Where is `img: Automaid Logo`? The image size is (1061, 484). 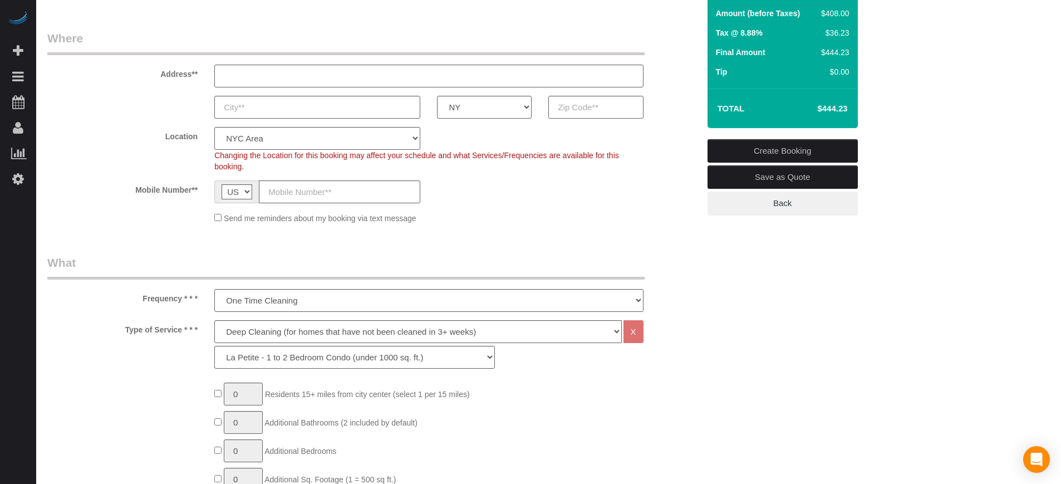 img: Automaid Logo is located at coordinates (18, 19).